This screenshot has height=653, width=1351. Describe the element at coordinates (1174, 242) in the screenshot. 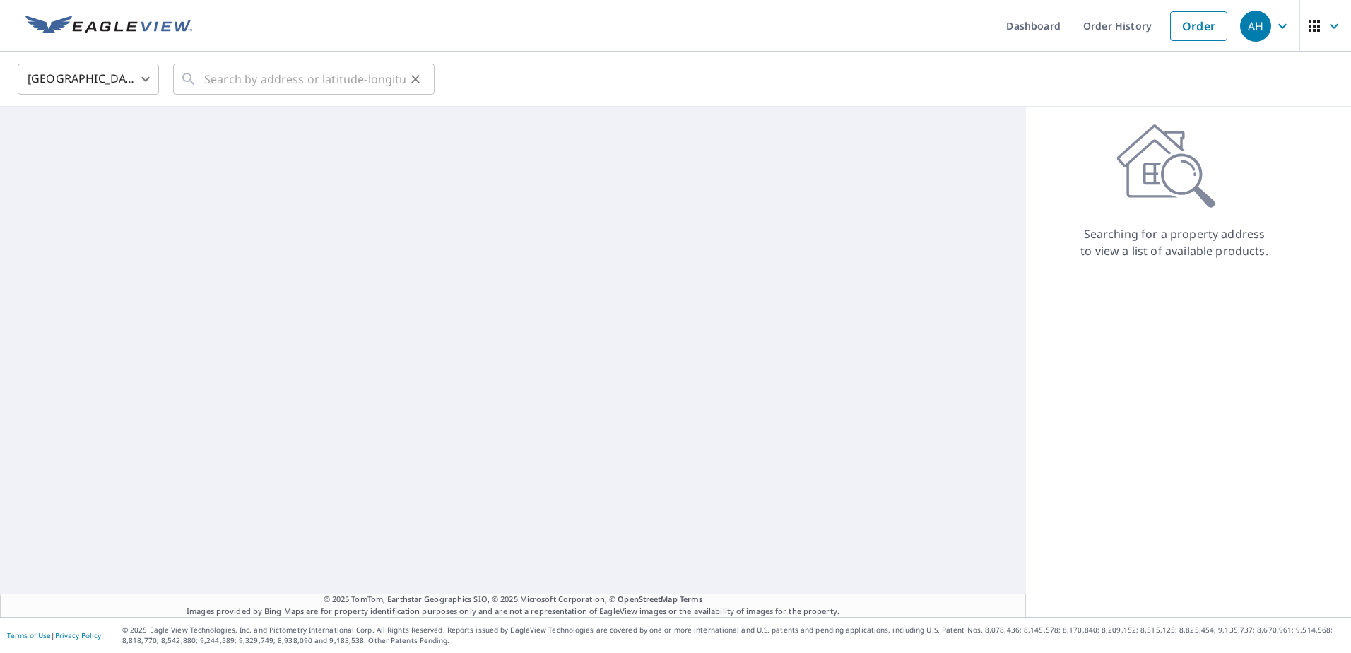

I see `p: Searching for a property address to view a list of available products.` at that location.